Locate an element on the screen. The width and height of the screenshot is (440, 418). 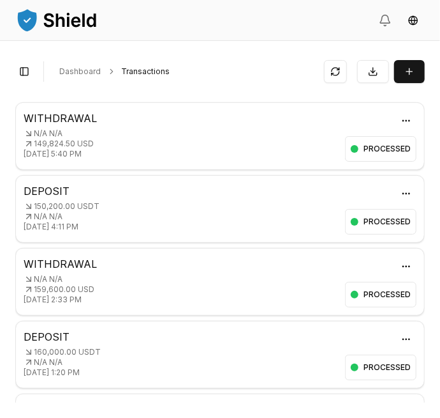
img: ShieldPay Logo is located at coordinates (57, 20).